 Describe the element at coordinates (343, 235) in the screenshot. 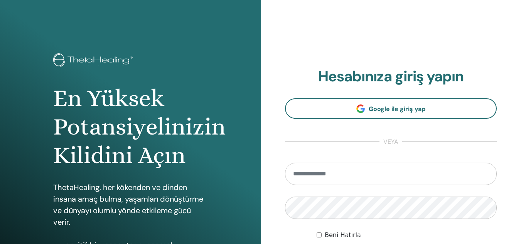

I see `label: Beni Hatırla` at that location.